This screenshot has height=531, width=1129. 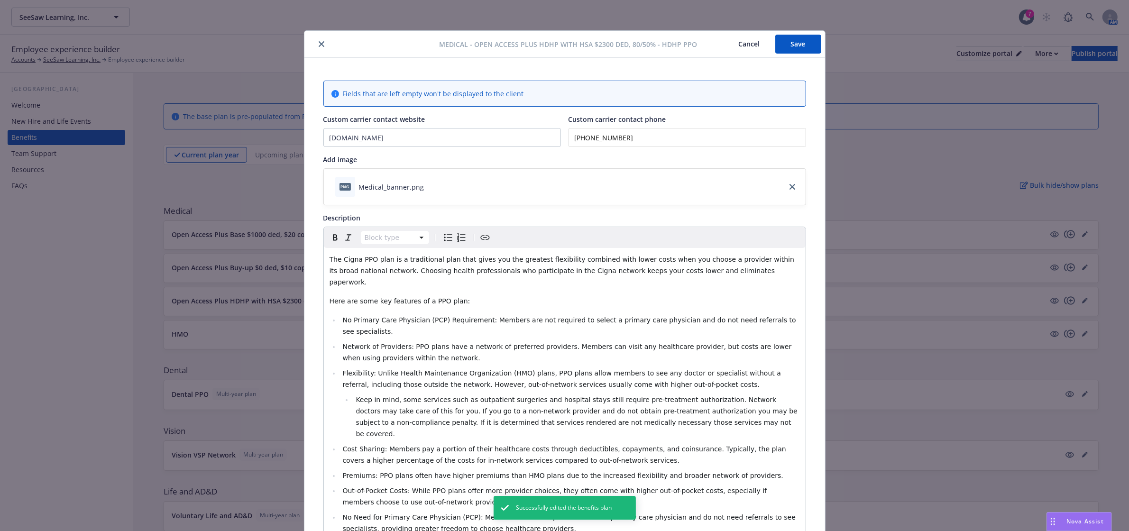 I want to click on span: Description, so click(x=342, y=218).